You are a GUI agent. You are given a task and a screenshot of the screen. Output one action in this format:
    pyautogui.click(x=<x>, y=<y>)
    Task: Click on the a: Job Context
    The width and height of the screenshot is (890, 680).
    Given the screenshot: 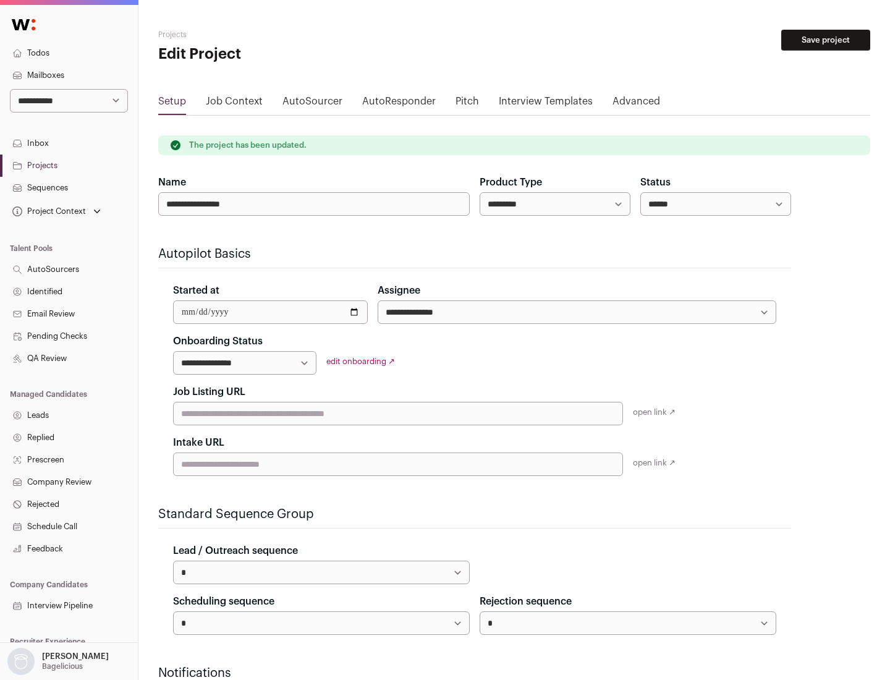 What is the action you would take?
    pyautogui.click(x=234, y=104)
    